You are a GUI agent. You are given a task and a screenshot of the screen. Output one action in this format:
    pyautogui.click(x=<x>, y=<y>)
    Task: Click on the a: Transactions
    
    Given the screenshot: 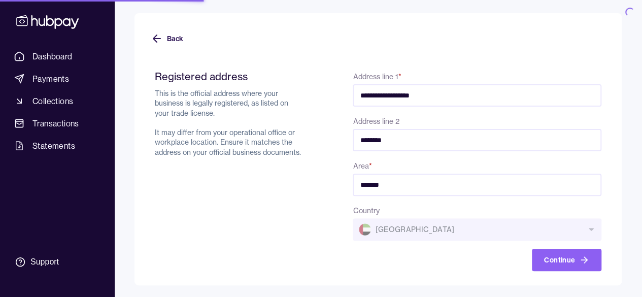 What is the action you would take?
    pyautogui.click(x=57, y=123)
    